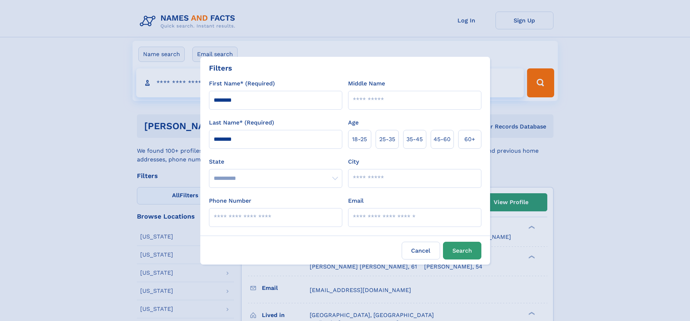 The height and width of the screenshot is (321, 690). What do you see at coordinates (367, 84) in the screenshot?
I see `label: Middle Name` at bounding box center [367, 84].